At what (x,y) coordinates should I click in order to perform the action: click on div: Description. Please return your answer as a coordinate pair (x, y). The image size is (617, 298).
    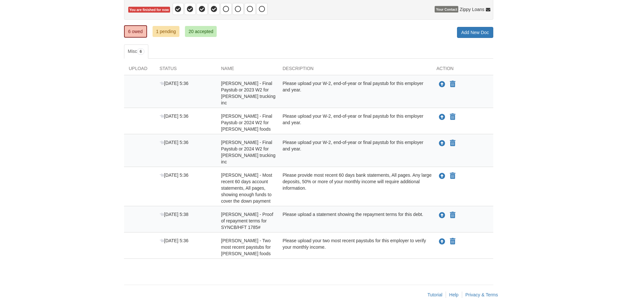
    Looking at the image, I should click on (355, 70).